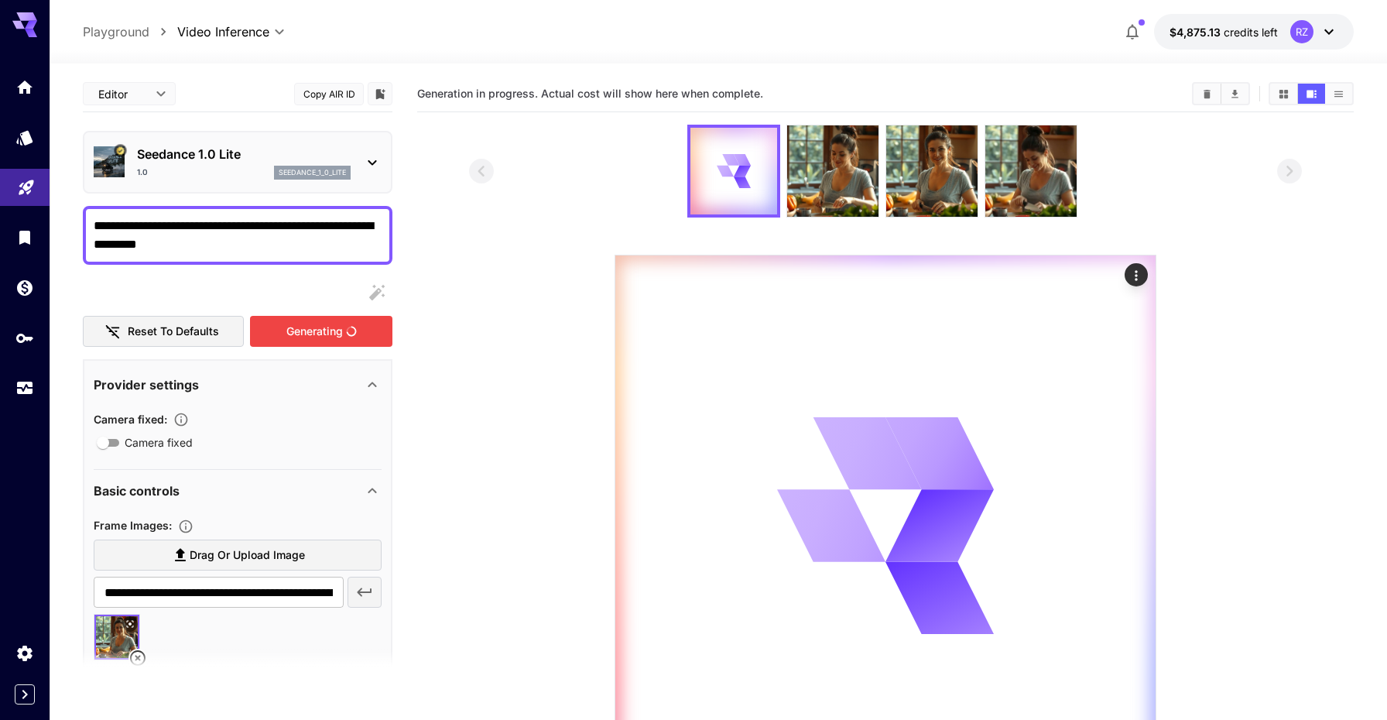 The image size is (1387, 720). What do you see at coordinates (25, 137) in the screenshot?
I see `div: Models` at bounding box center [25, 137].